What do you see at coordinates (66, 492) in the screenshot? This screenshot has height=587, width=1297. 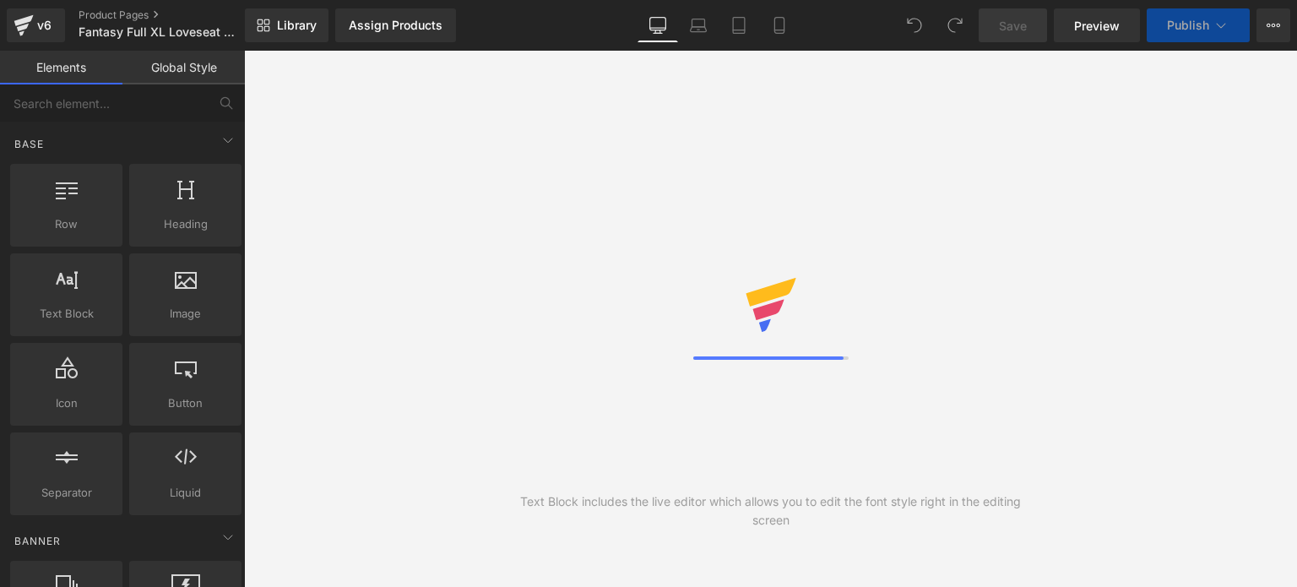 I see `span: Separator` at bounding box center [66, 492].